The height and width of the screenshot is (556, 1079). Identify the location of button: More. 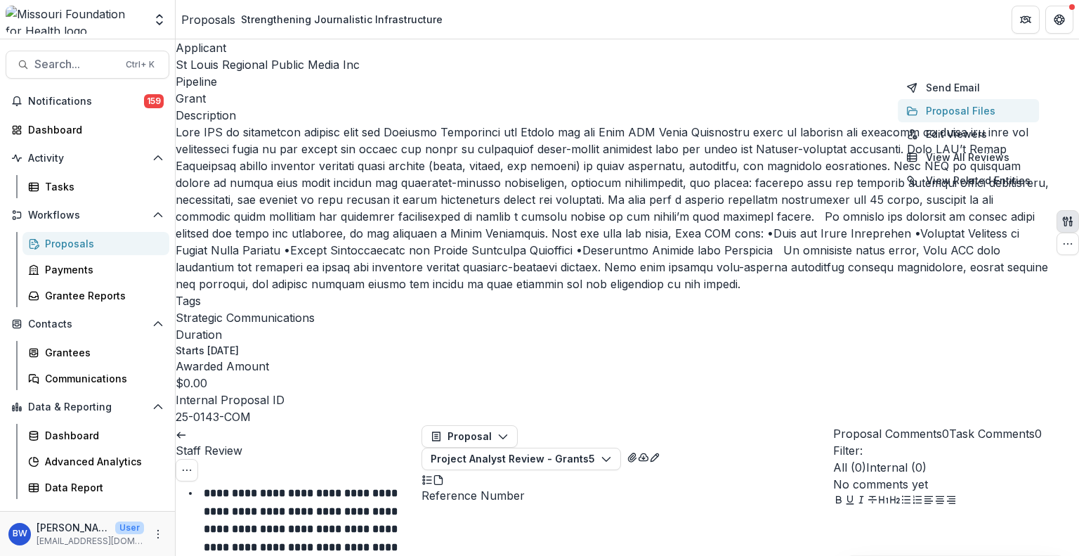
(158, 534).